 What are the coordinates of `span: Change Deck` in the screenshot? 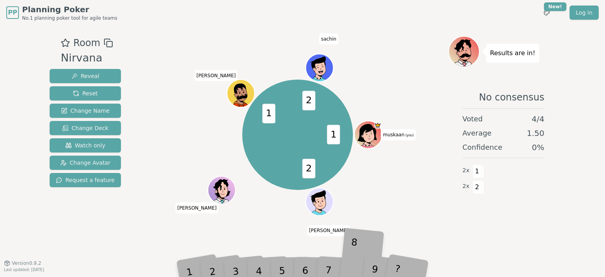 It's located at (85, 128).